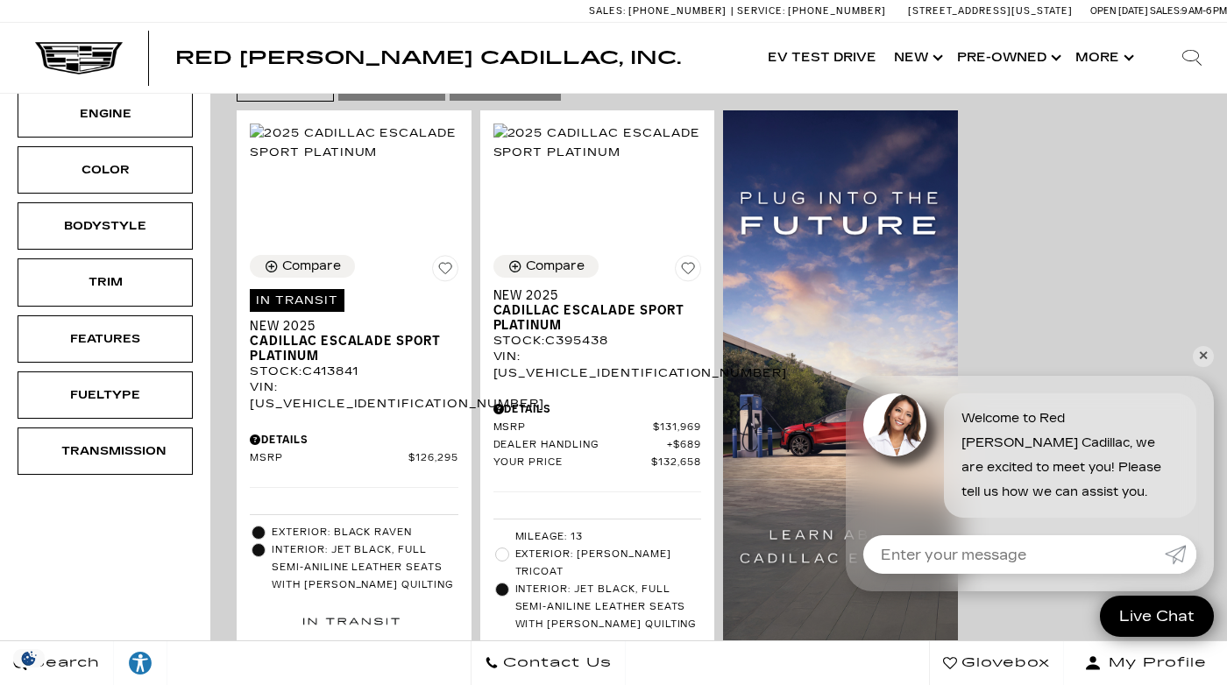  I want to click on a: Glovebox, so click(996, 663).